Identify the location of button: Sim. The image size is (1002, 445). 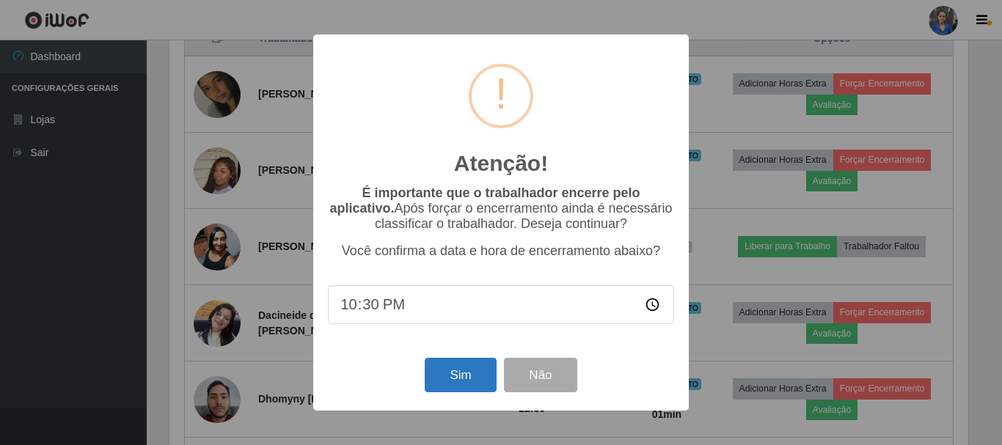
(460, 375).